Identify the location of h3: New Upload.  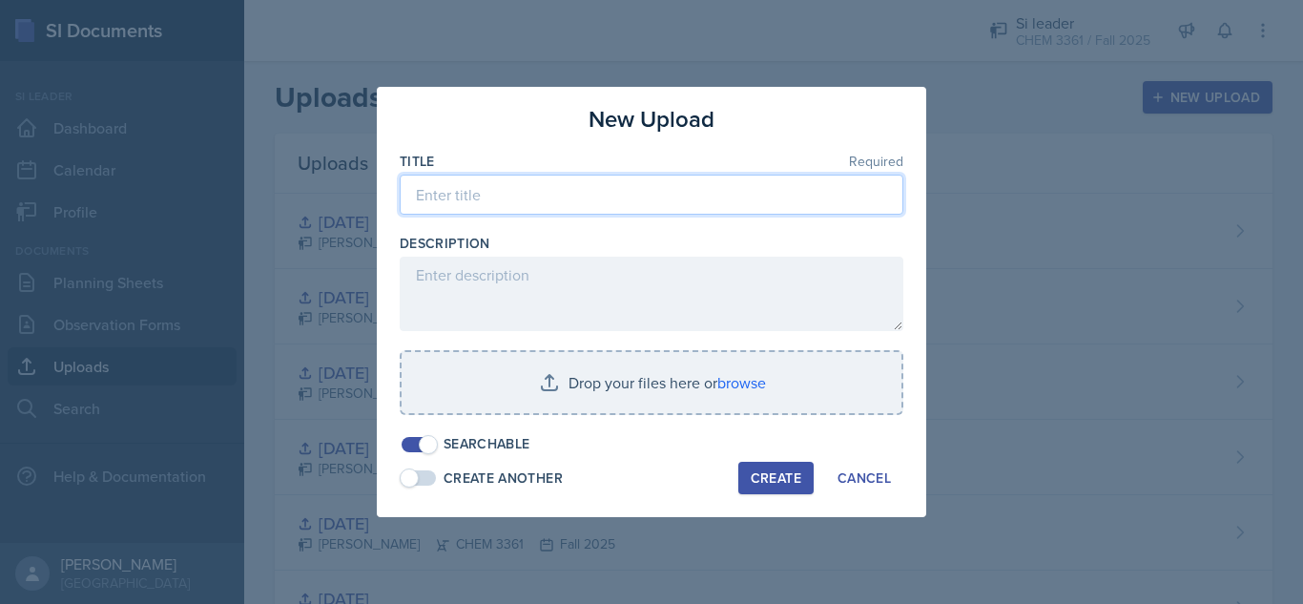
(651, 119).